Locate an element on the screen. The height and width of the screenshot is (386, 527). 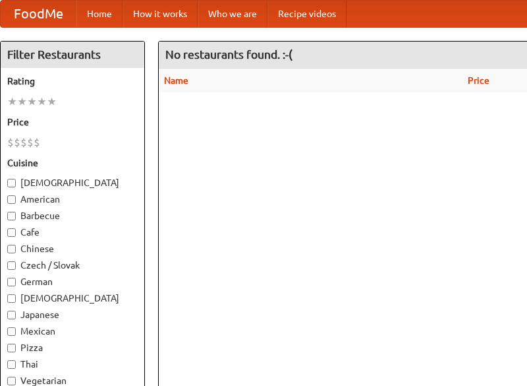
label: Czech / Slovak is located at coordinates (72, 265).